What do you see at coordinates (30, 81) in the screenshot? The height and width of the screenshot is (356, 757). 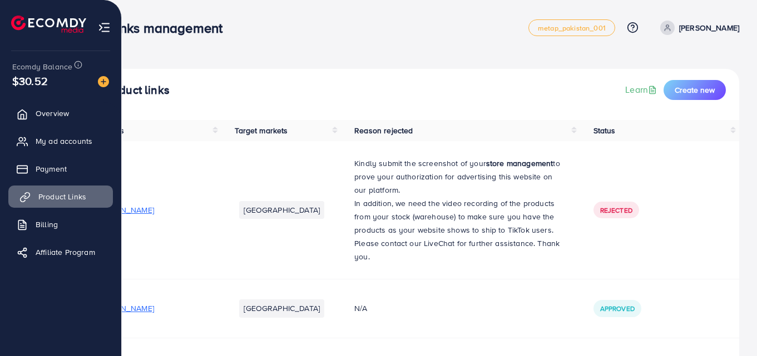 I see `span: $30.52` at bounding box center [30, 81].